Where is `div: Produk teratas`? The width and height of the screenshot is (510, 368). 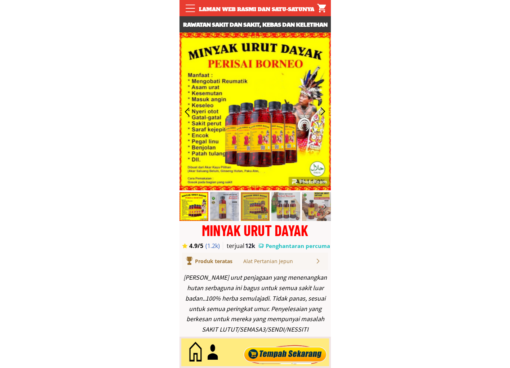 div: Produk teratas is located at coordinates (224, 261).